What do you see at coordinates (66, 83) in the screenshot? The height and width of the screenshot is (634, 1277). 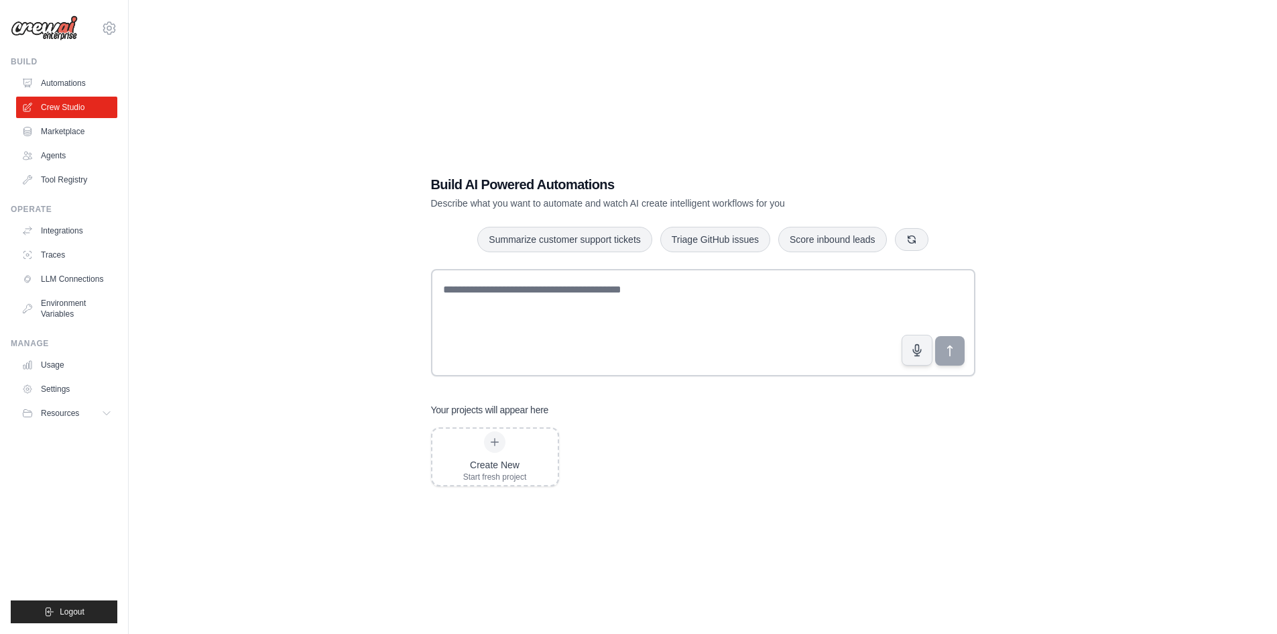 I see `a: Automations` at bounding box center [66, 83].